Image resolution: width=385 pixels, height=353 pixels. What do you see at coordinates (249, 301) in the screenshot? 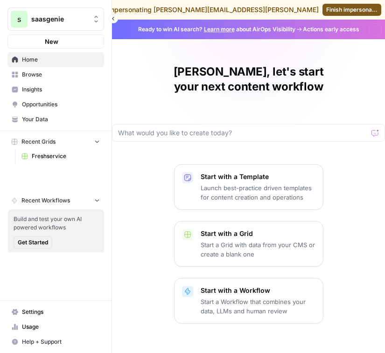
I see `button: Start with a WorkflowStart a Workflow that combines your data, LLMs and human review` at bounding box center [249, 301].